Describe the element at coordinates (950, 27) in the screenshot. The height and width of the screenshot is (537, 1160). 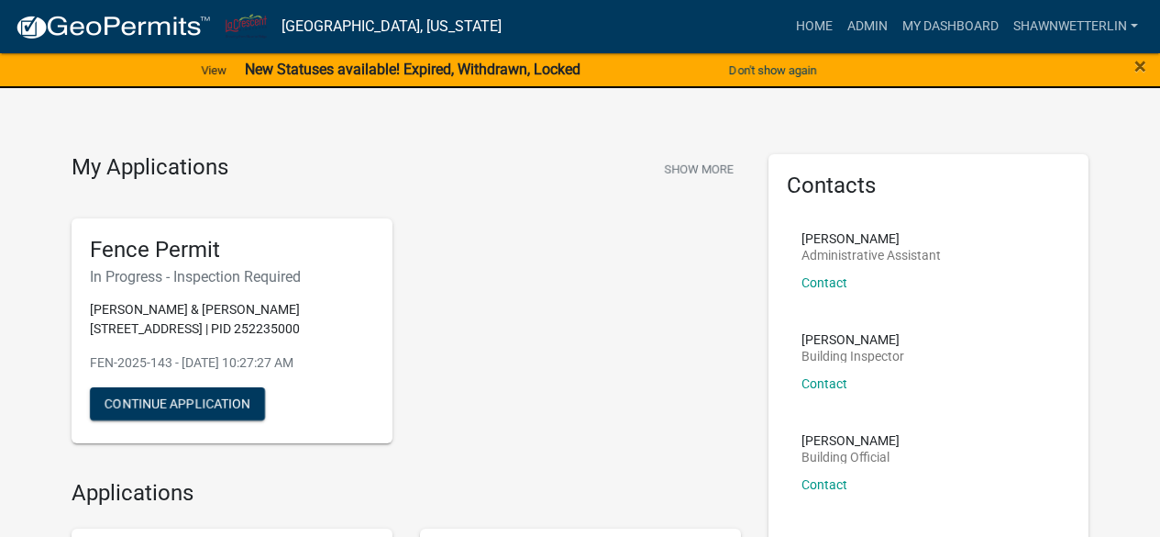
I see `a: My Dashboard` at that location.